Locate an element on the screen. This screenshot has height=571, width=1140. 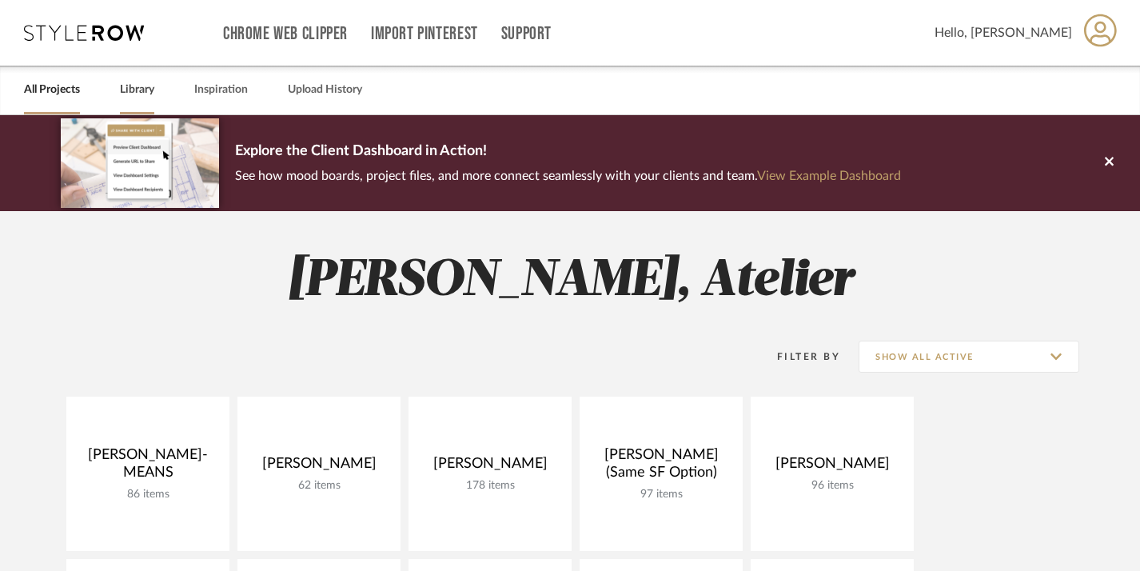
div: 62 items is located at coordinates (319, 485).